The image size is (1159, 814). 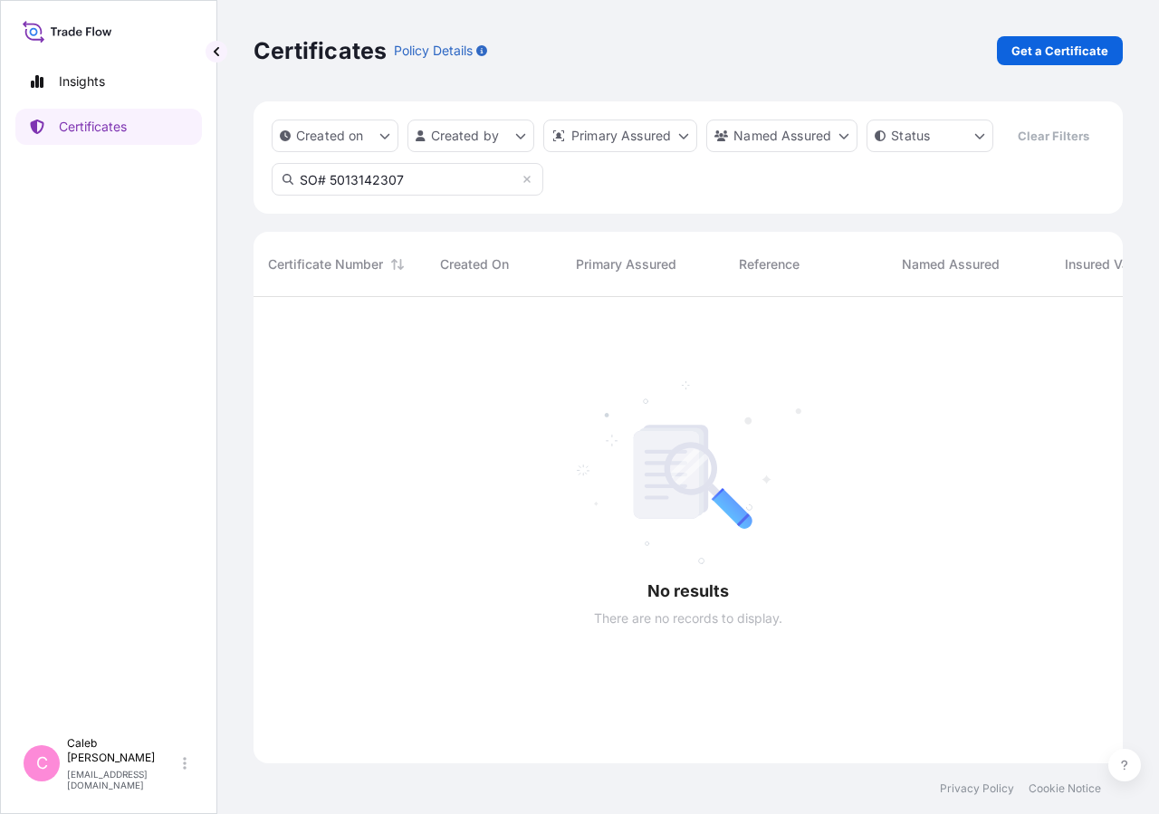 What do you see at coordinates (109, 82) in the screenshot?
I see `a: Insights` at bounding box center [109, 82].